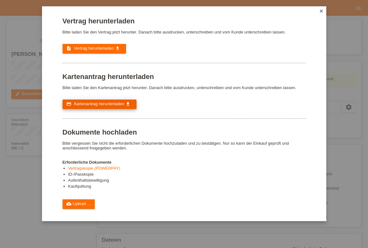 This screenshot has width=368, height=248. What do you see at coordinates (184, 132) in the screenshot?
I see `h1: Dokumente hochladen` at bounding box center [184, 132].